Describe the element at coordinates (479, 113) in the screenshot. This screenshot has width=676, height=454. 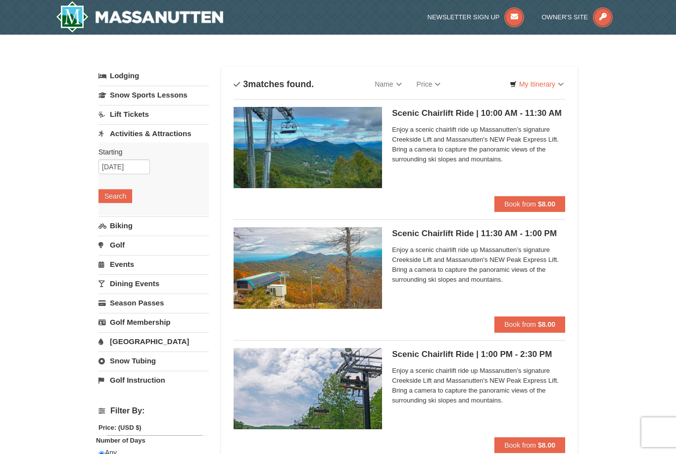
I see `h5: Scenic Chairlift Ride | 10:00 AM - 11:30 AM` at that location.